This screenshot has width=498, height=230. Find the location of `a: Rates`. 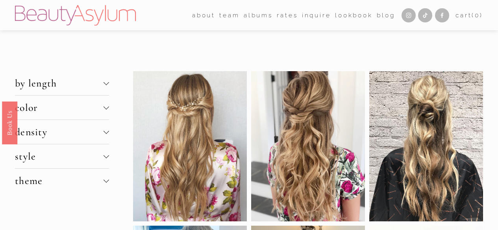

a: Rates is located at coordinates (287, 15).